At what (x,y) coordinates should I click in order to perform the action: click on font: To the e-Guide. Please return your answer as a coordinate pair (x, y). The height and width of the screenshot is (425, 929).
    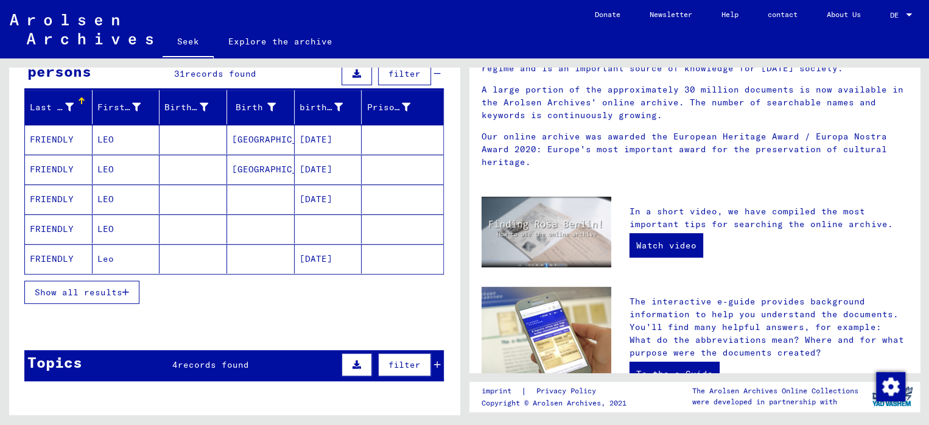
    Looking at the image, I should click on (675, 374).